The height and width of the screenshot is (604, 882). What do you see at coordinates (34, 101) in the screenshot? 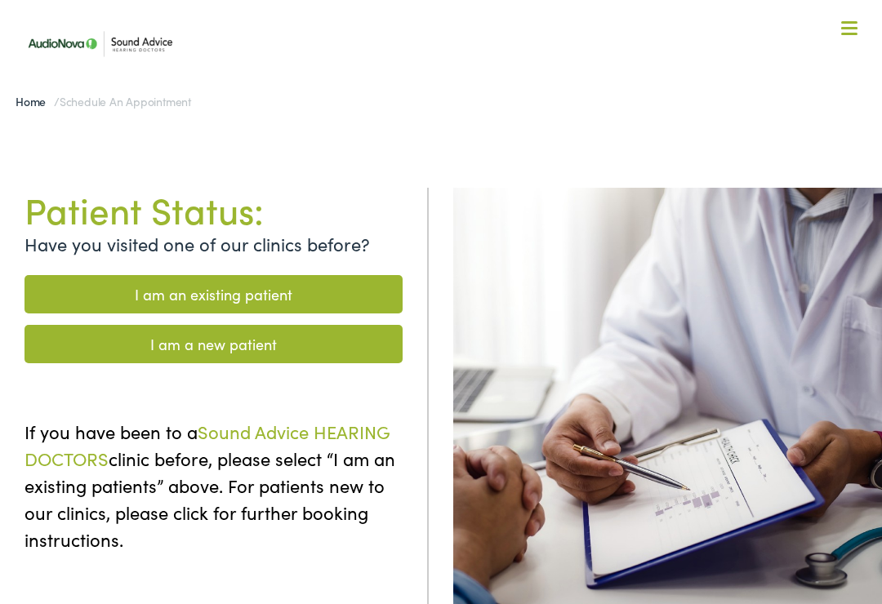
I see `a: Home` at bounding box center [34, 101].